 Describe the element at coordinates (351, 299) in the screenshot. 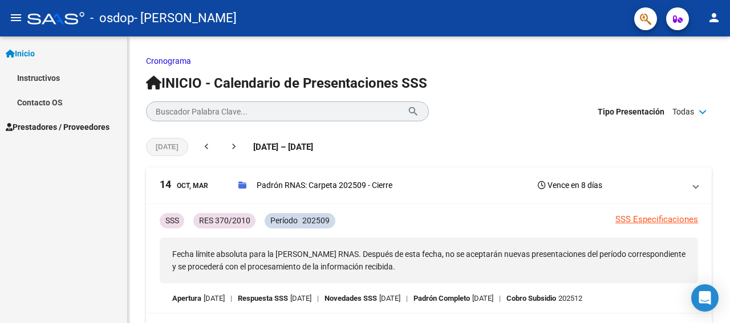

I see `p: Novedades SSS` at that location.